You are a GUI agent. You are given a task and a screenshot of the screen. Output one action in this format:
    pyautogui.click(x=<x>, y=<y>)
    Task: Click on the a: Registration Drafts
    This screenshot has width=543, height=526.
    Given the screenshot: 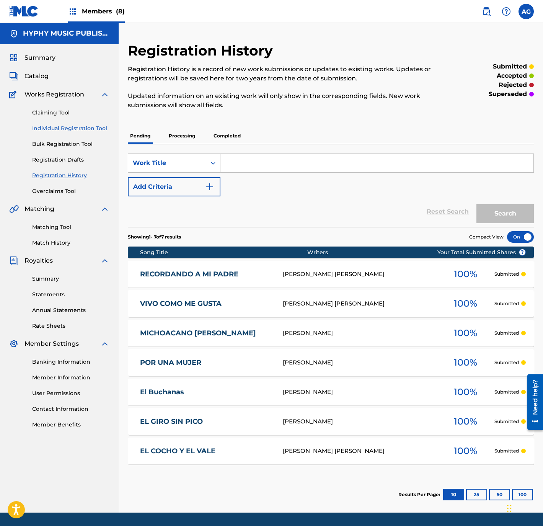 What is the action you would take?
    pyautogui.click(x=71, y=160)
    